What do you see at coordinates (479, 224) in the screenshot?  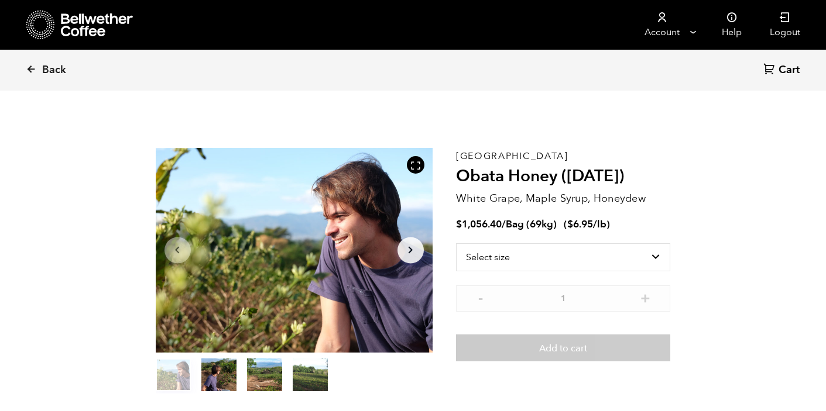 I see `bdi: 1,056.40` at bounding box center [479, 224].